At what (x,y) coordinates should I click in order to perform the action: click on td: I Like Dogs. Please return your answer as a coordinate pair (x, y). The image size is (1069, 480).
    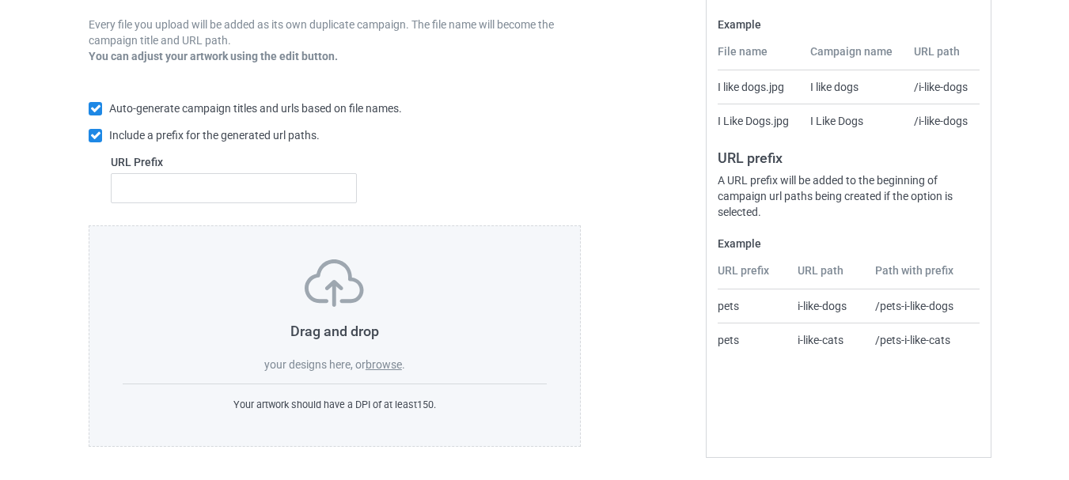
    Looking at the image, I should click on (854, 120).